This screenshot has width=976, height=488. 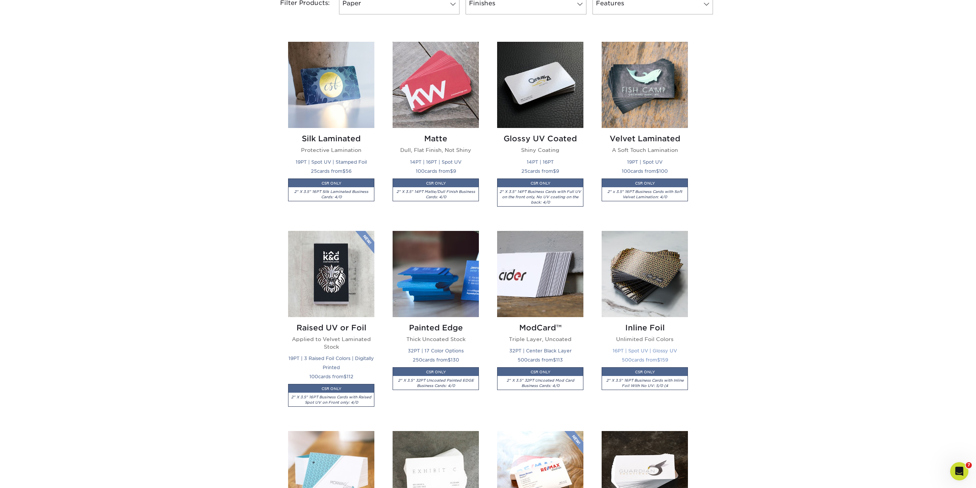 I want to click on h2: Velvet Laminated, so click(x=645, y=139).